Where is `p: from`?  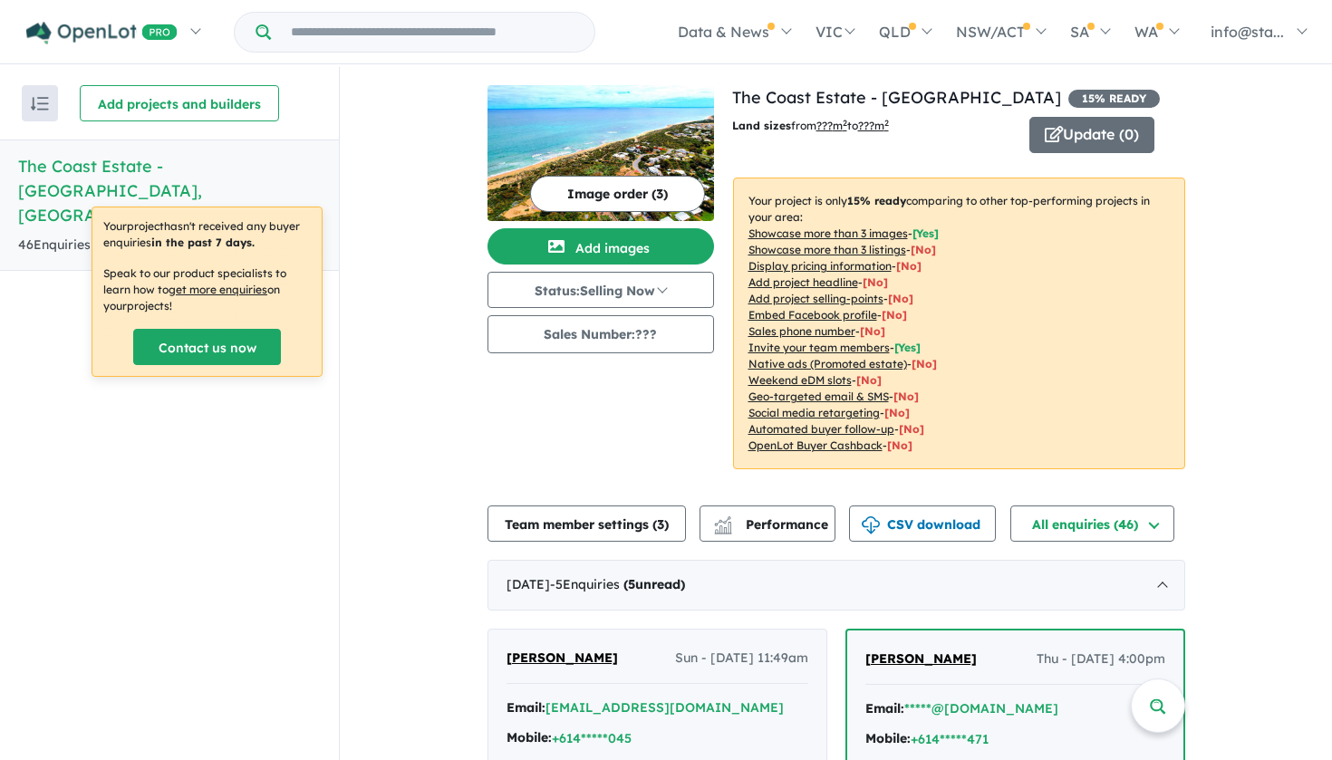
p: from is located at coordinates (873, 126).